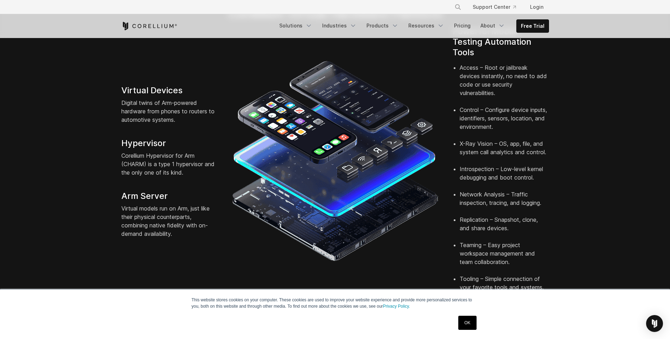 The width and height of the screenshot is (670, 339). What do you see at coordinates (170, 164) in the screenshot?
I see `p: Corellium Hypervisor for Arm (CHARM) is a type 1 hypervisor and the only one of its kind.` at bounding box center [170, 164].